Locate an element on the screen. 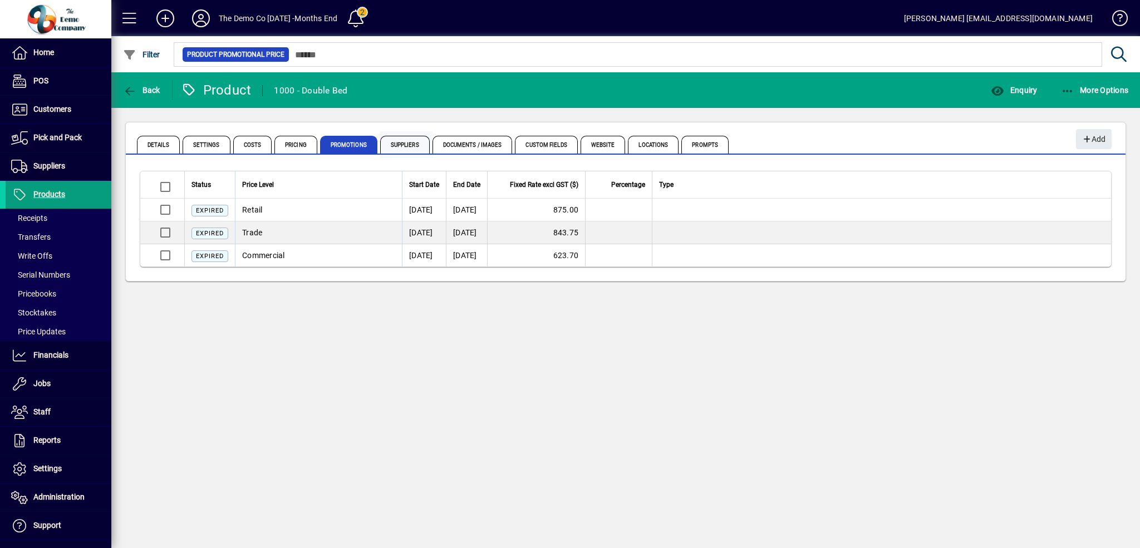 The height and width of the screenshot is (548, 1140). span: Price Level is located at coordinates (258, 185).